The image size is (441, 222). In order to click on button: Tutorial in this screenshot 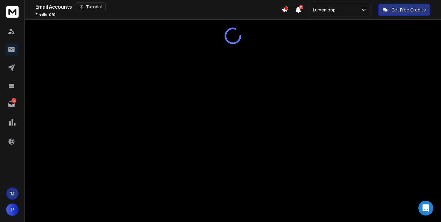, I will do `click(90, 7)`.